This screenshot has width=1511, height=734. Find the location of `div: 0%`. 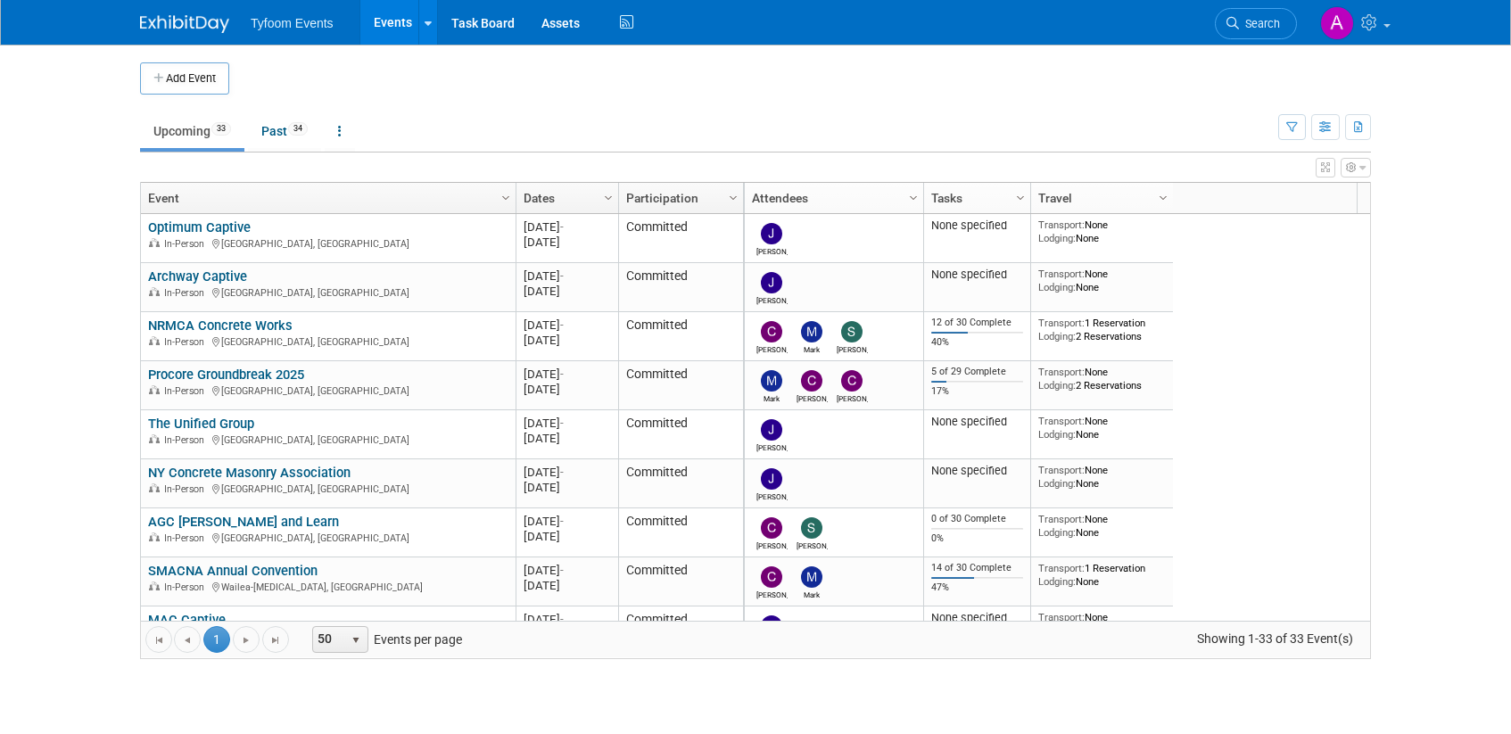

div: 0% is located at coordinates (977, 539).